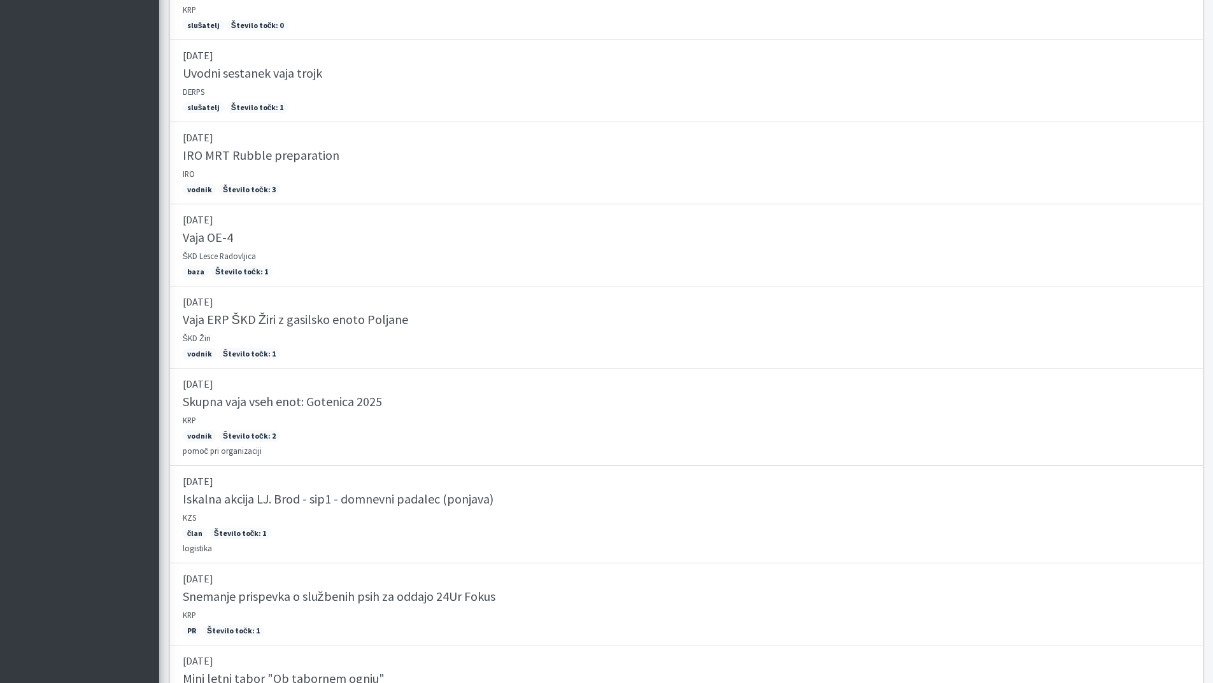 This screenshot has width=1213, height=683. I want to click on span: Število točk: 0, so click(257, 25).